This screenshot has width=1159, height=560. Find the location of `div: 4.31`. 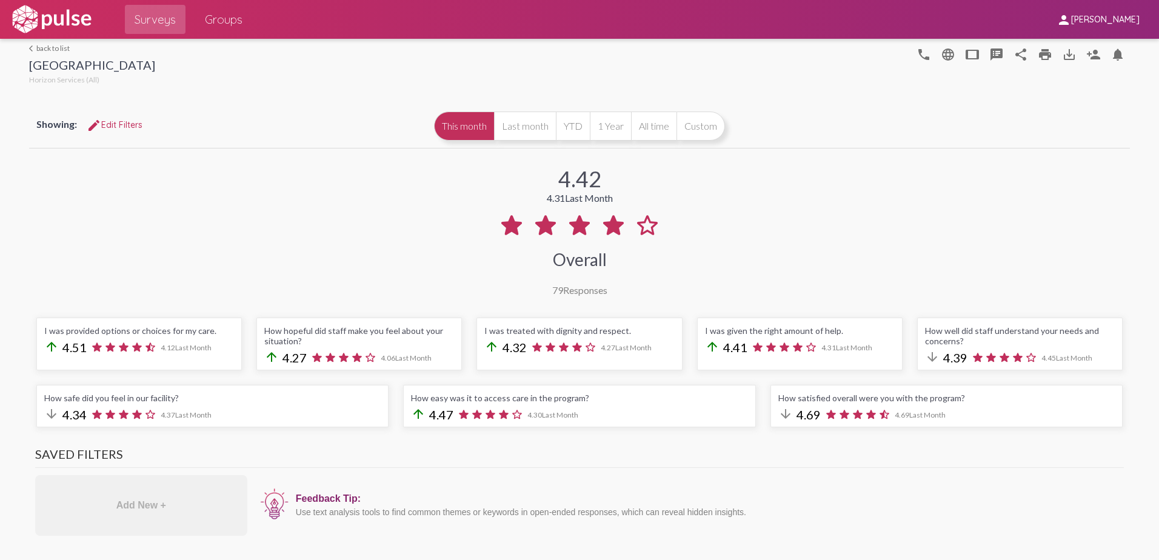

div: 4.31 is located at coordinates (579, 198).